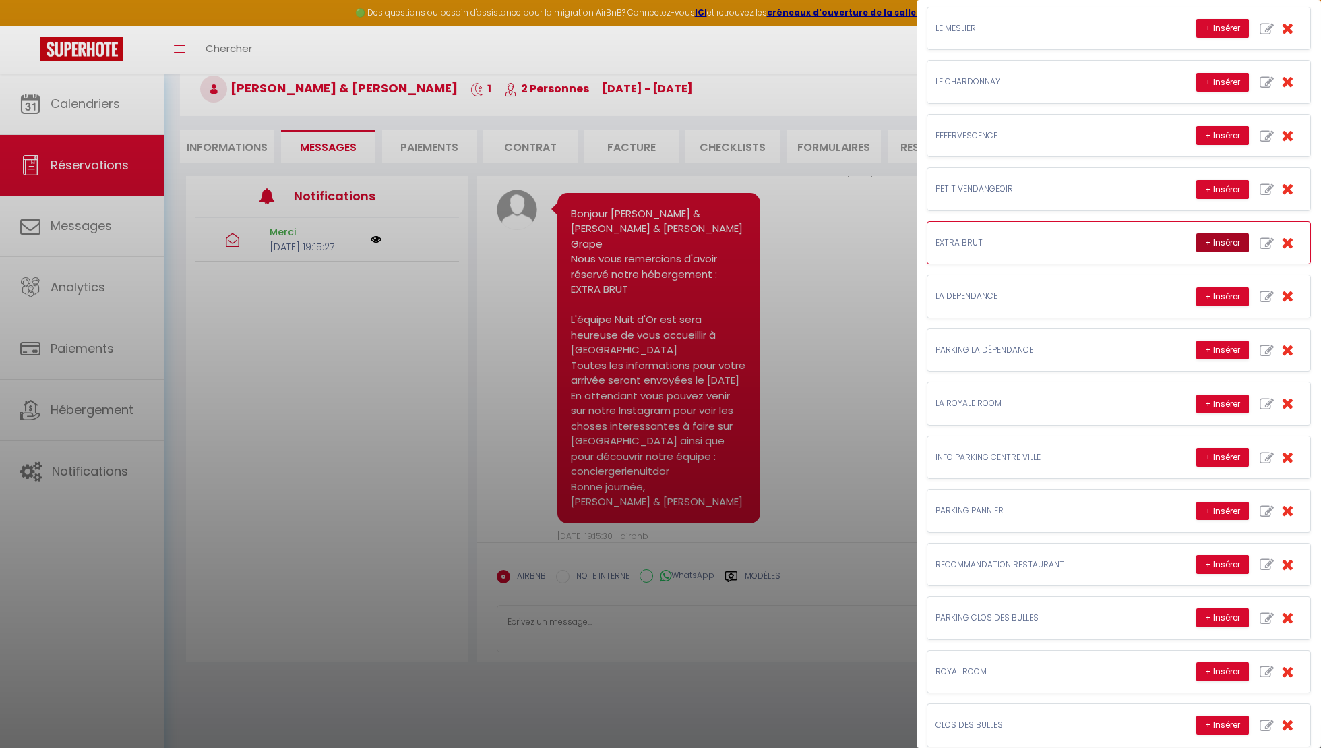  What do you see at coordinates (1037, 350) in the screenshot?
I see `p: PARKING LA DÉPENDANCE` at bounding box center [1037, 350].